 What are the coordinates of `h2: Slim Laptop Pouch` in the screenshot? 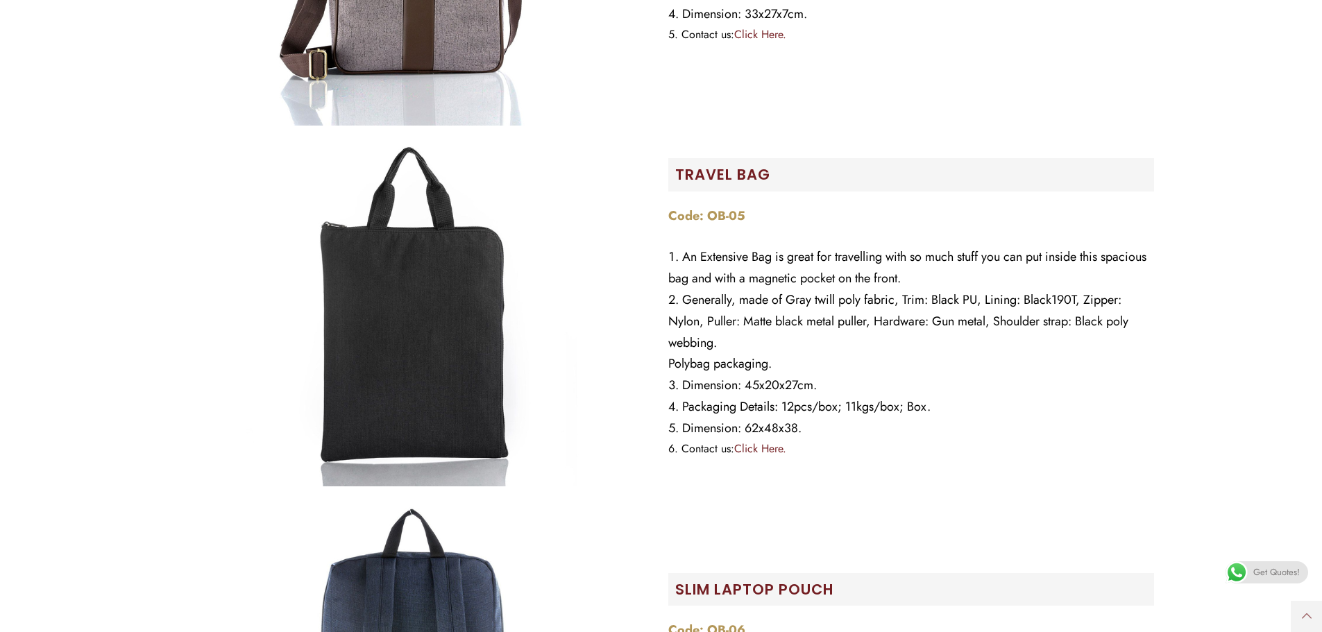 It's located at (914, 589).